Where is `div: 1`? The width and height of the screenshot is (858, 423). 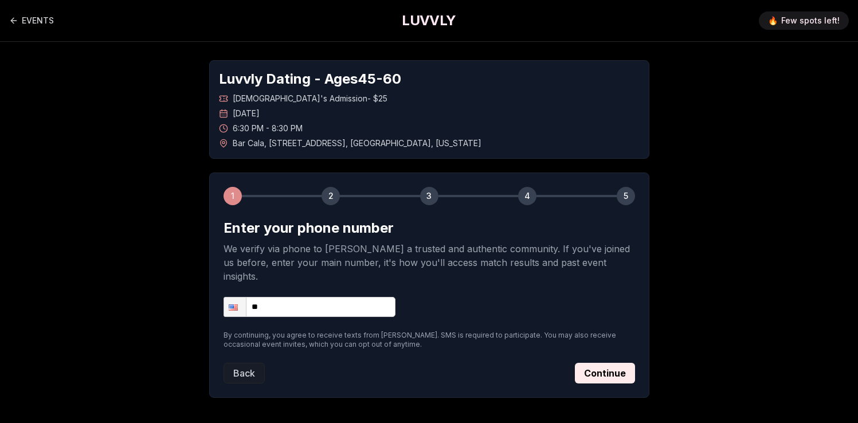
div: 1 is located at coordinates (233, 196).